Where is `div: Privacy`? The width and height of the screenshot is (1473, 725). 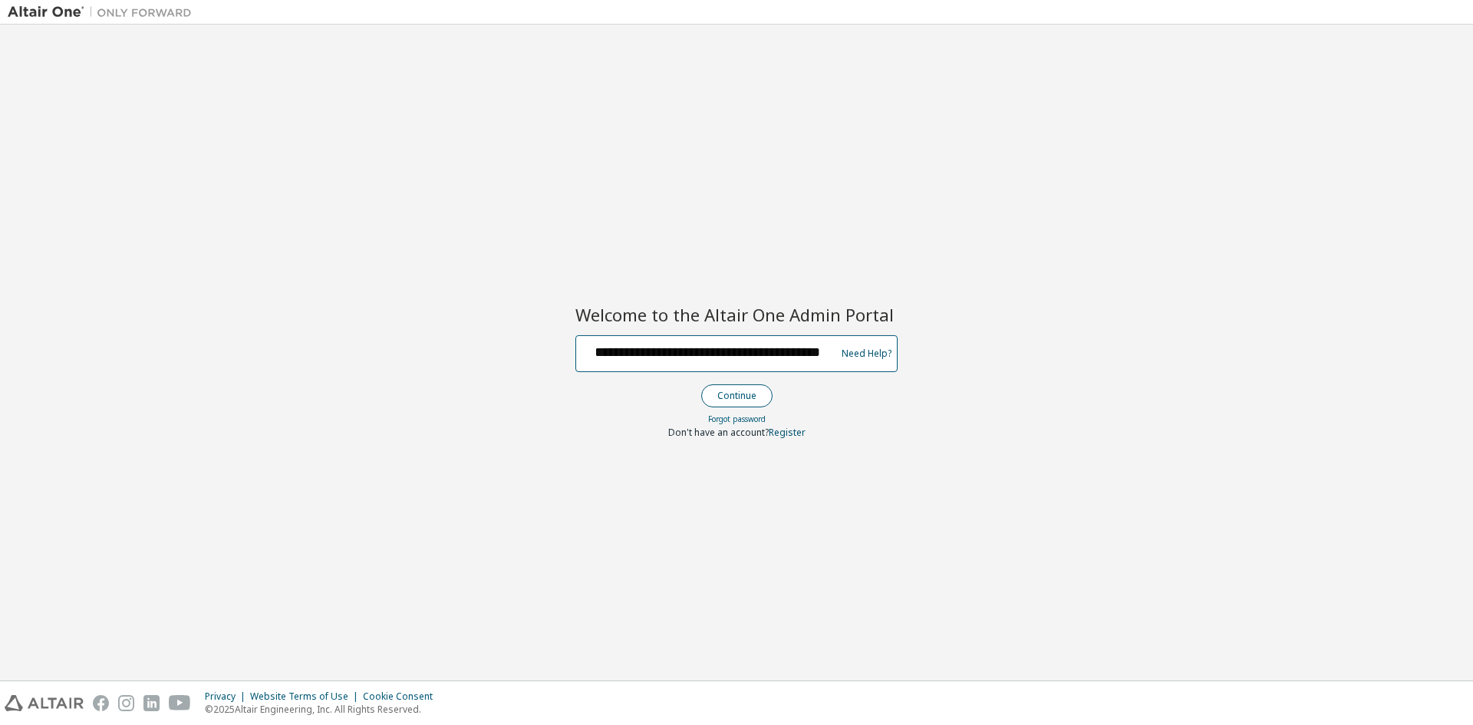 div: Privacy is located at coordinates (227, 696).